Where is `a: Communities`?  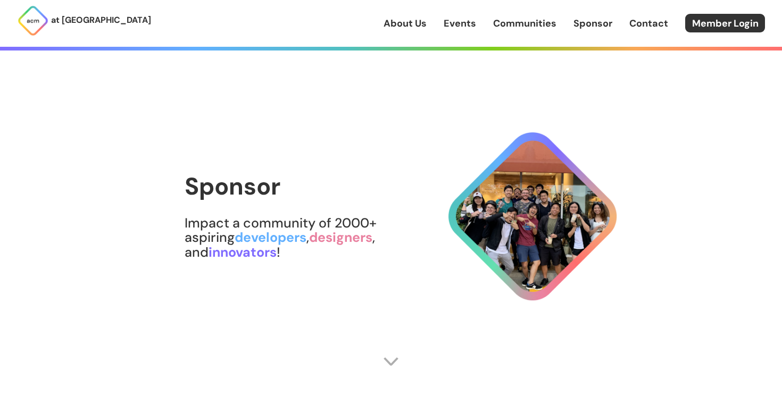
a: Communities is located at coordinates (524, 23).